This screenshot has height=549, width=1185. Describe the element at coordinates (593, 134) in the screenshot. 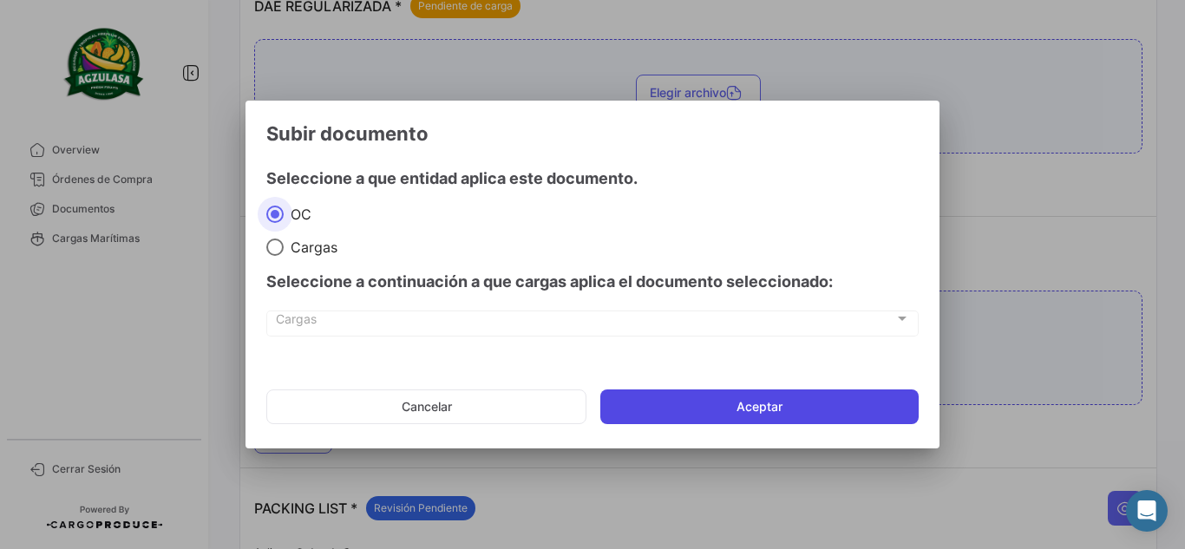

I see `h3: Subir documento` at that location.